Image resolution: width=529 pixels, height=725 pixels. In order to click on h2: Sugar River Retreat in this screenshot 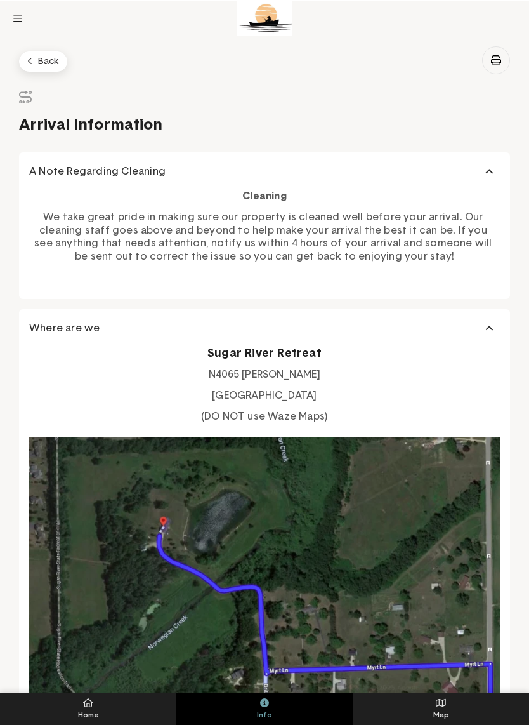, I will do `click(265, 353)`.